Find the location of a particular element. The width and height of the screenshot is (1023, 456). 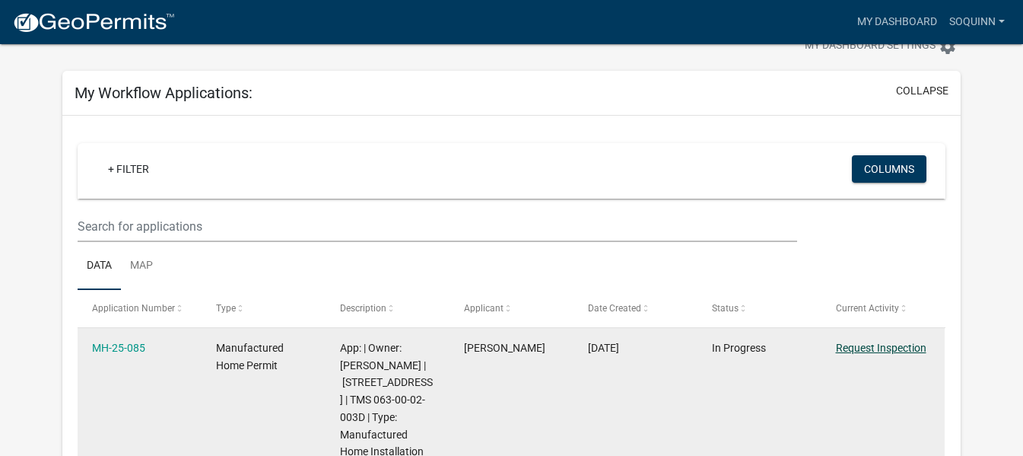

a: MH-25-085 is located at coordinates (119, 348).